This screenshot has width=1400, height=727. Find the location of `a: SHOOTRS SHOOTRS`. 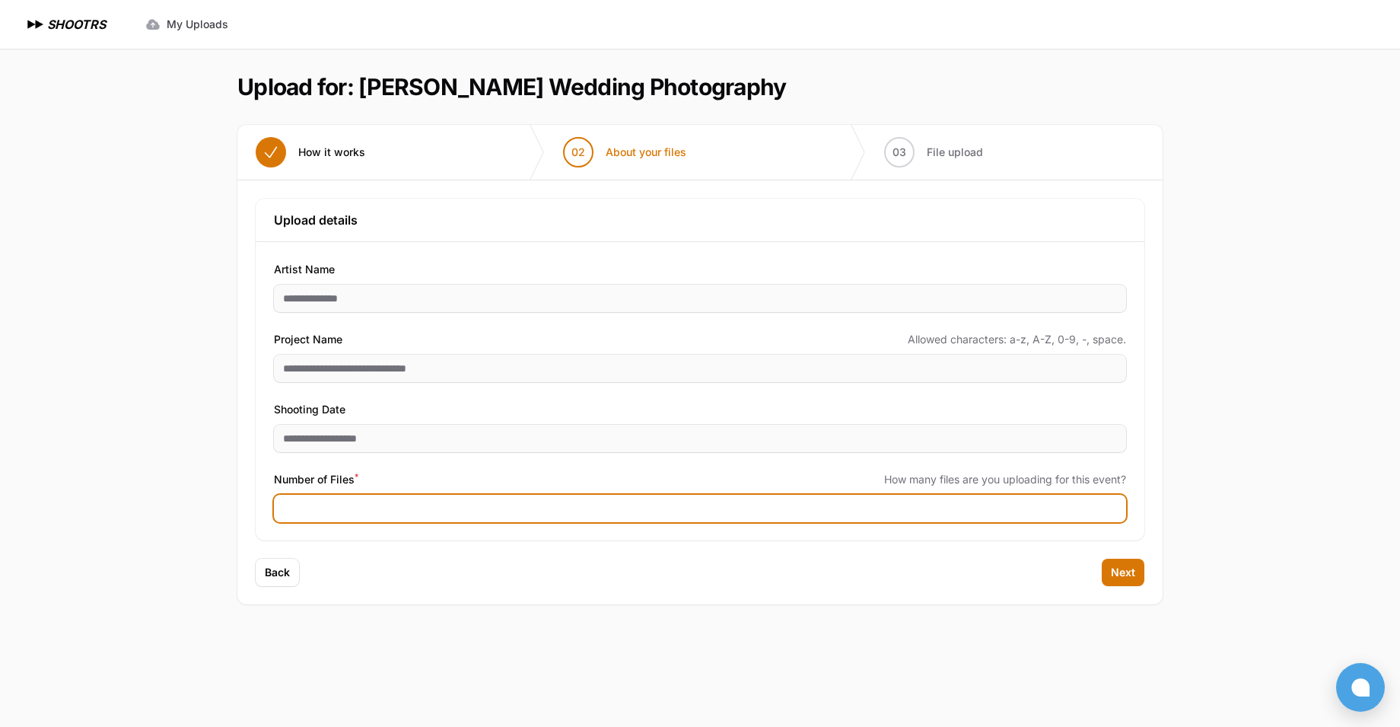

a: SHOOTRS SHOOTRS is located at coordinates (65, 24).